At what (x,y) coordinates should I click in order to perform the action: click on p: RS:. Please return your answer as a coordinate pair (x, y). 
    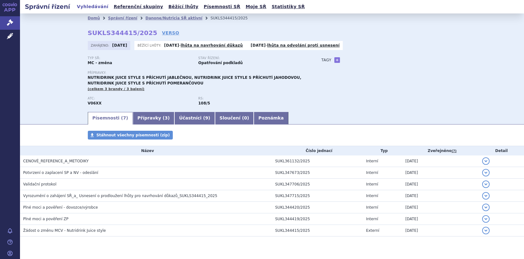
    Looking at the image, I should click on (251, 98).